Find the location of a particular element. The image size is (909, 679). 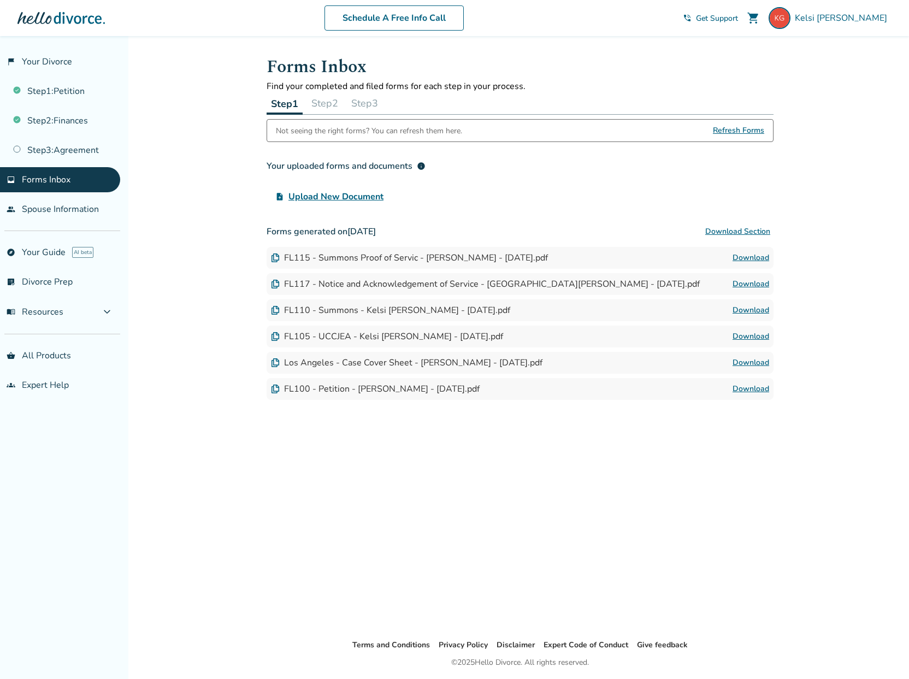

span: Upload New Document is located at coordinates (336, 197).